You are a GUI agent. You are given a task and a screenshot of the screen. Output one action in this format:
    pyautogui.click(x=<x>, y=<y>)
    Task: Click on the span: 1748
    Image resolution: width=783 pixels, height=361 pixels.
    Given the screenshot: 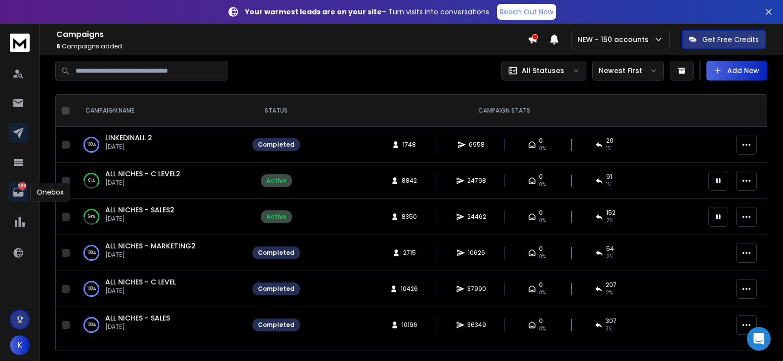 What is the action you would take?
    pyautogui.click(x=409, y=145)
    